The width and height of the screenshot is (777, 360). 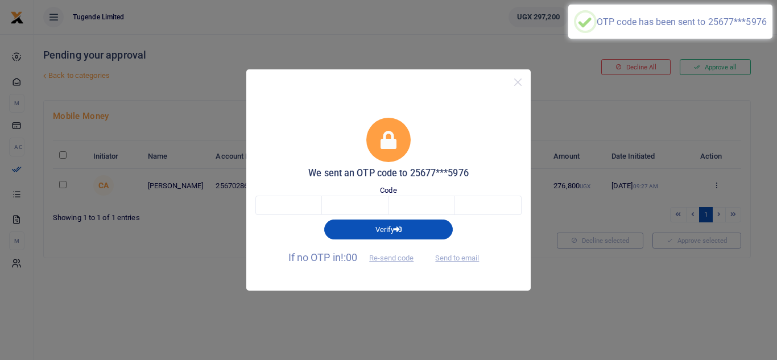 I want to click on button: Verify, so click(x=389, y=229).